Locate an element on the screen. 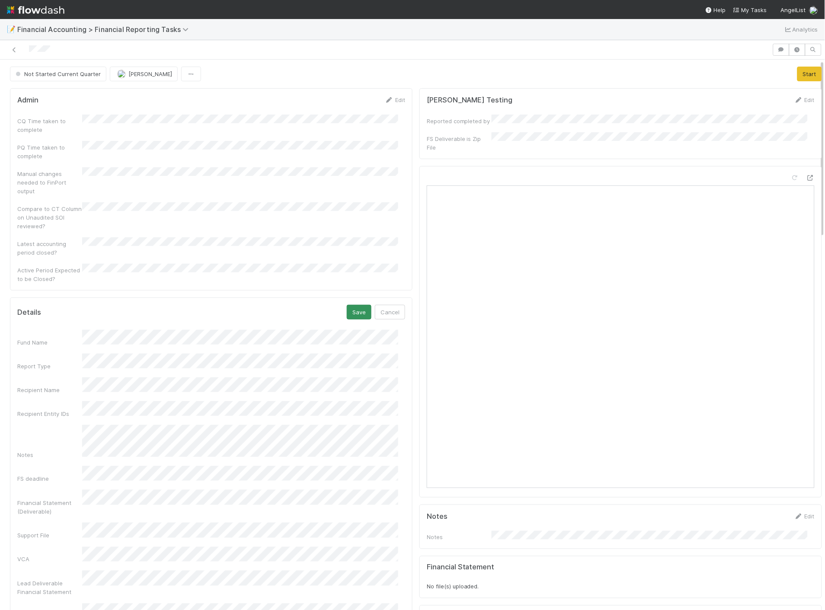 This screenshot has height=610, width=825. h5: Financial Statement is located at coordinates (461, 568).